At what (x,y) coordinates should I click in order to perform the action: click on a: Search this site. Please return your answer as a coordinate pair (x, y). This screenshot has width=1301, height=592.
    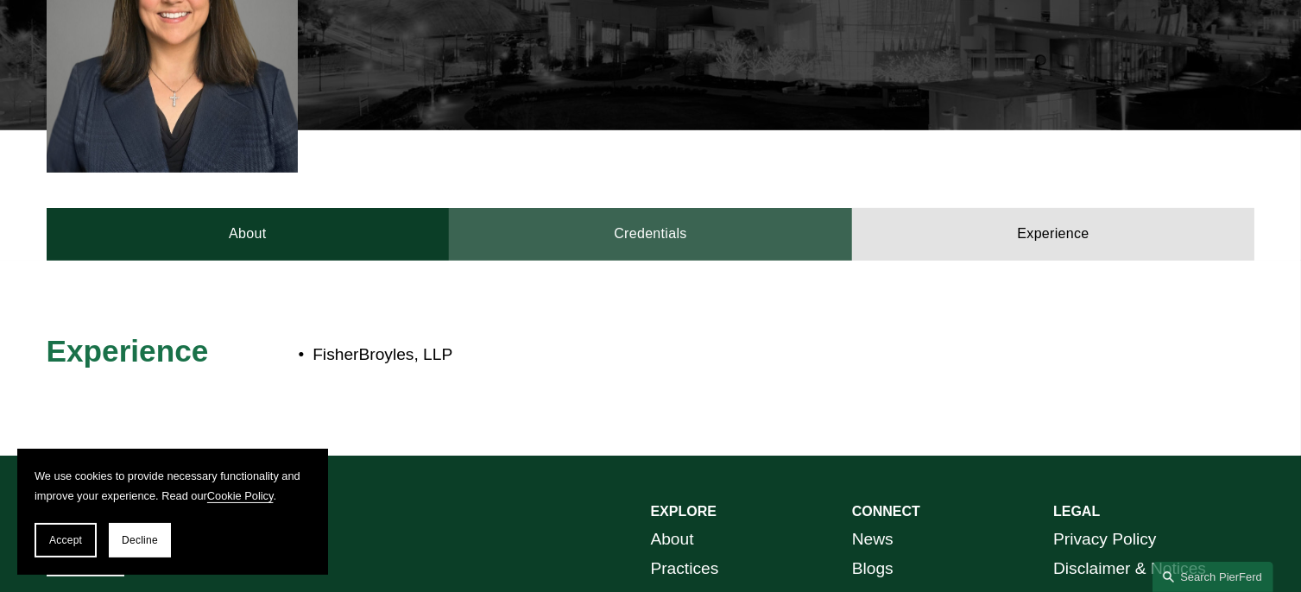
    Looking at the image, I should click on (1213, 577).